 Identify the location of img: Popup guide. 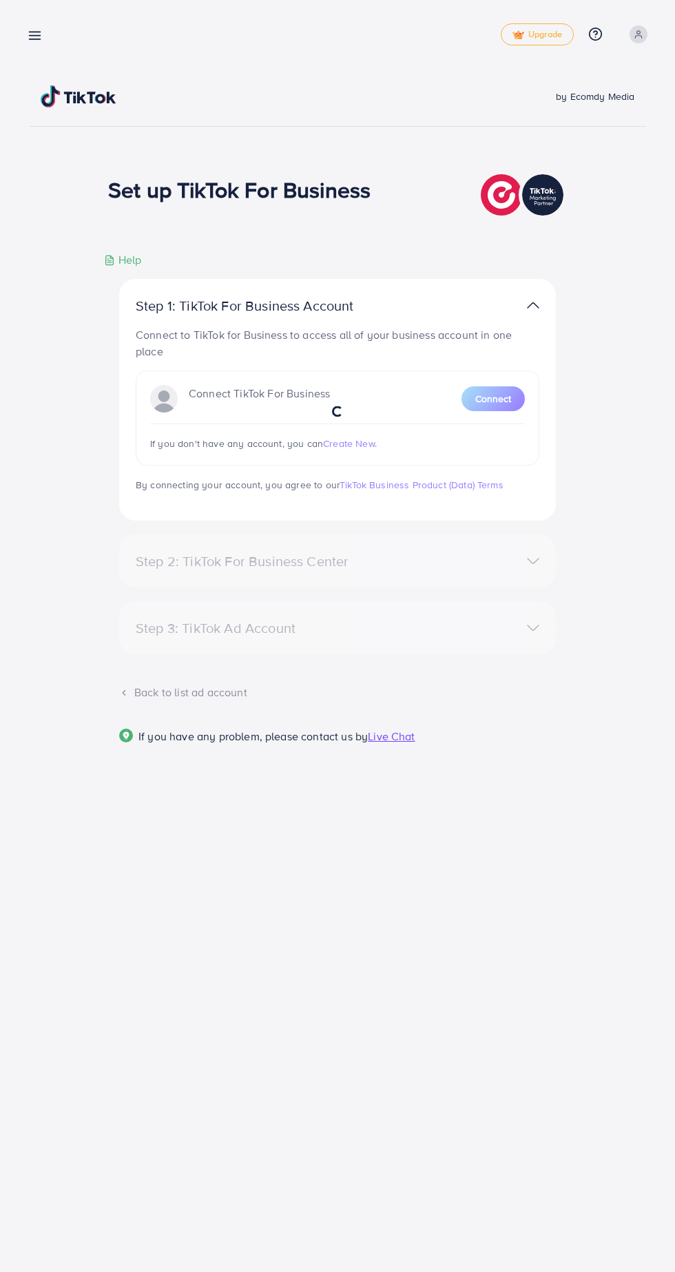
(126, 736).